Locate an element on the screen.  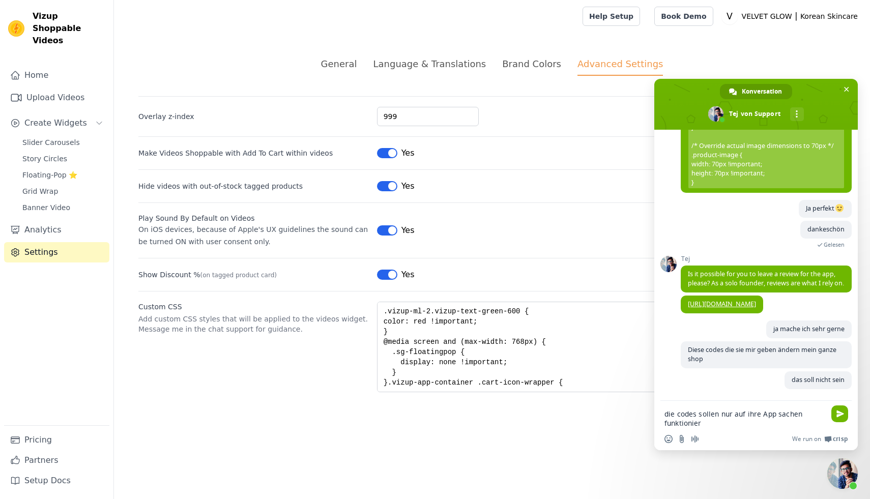
span: Create Widgets is located at coordinates (55, 123).